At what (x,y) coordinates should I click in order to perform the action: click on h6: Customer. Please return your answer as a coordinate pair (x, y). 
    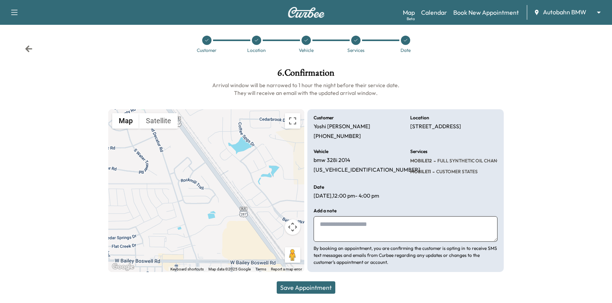
    Looking at the image, I should click on (324, 118).